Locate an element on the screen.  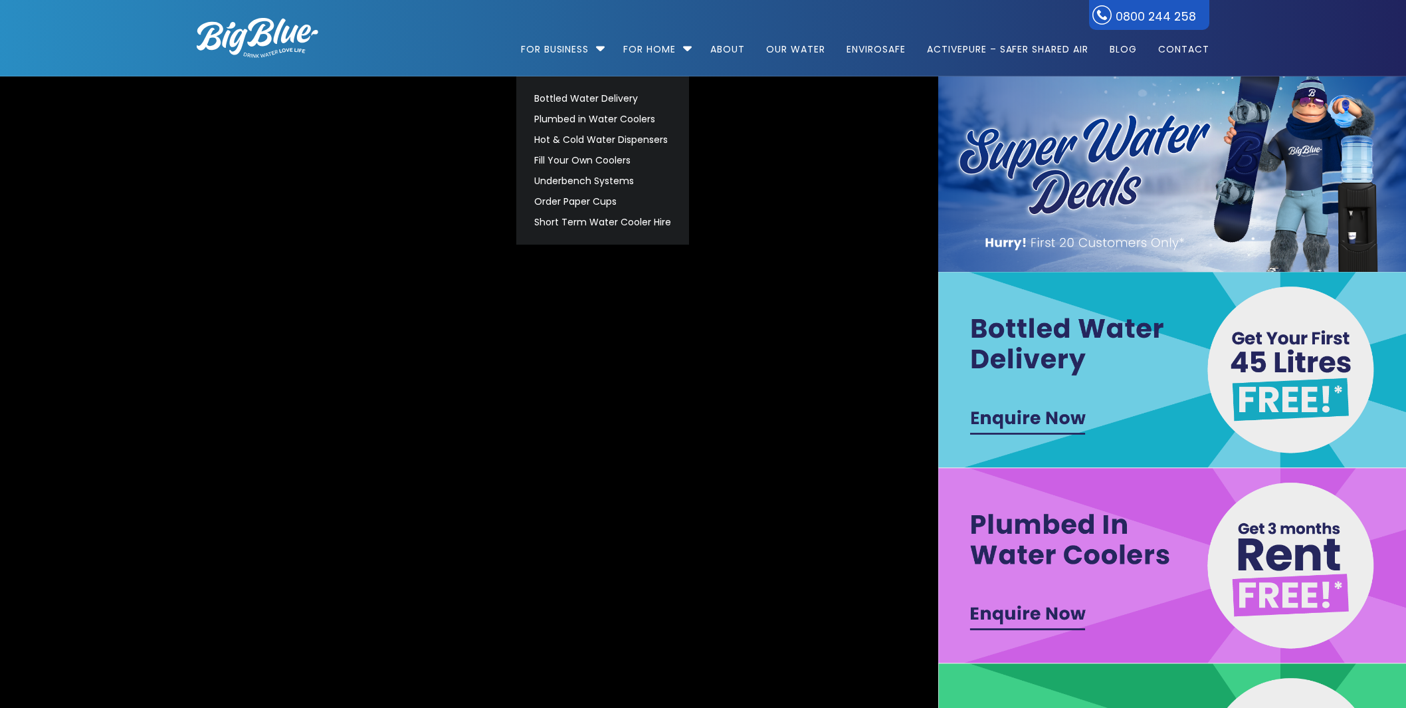
a: Fill Your Own Coolers is located at coordinates (603, 160).